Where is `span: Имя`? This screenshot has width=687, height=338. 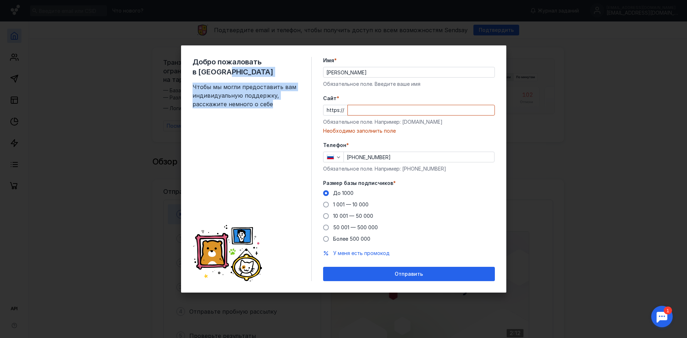
span: Имя is located at coordinates (329, 60).